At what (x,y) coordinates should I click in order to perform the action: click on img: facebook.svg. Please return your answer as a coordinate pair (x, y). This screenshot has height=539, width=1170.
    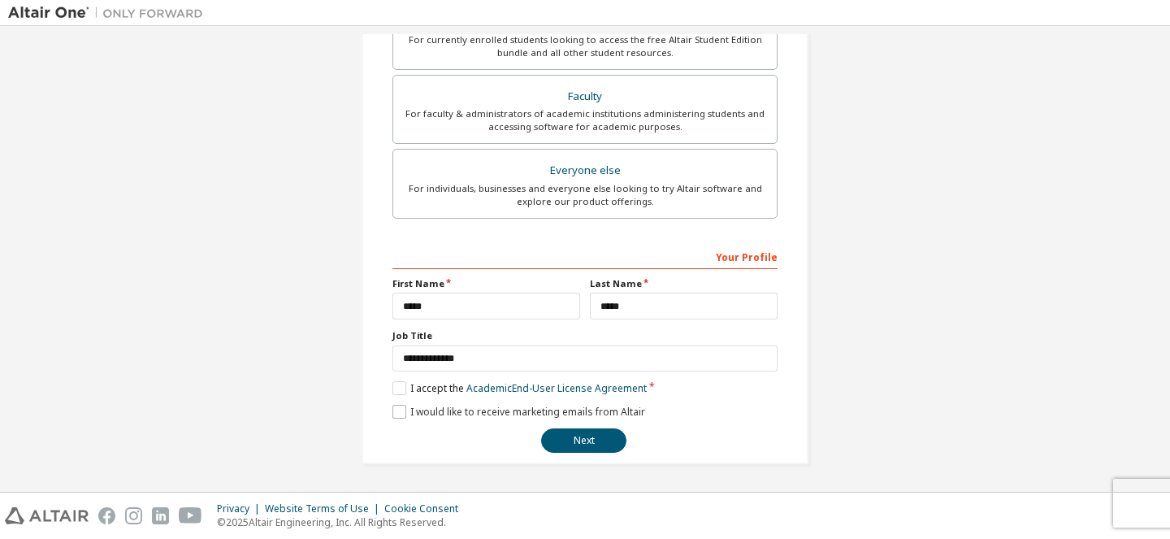
    Looking at the image, I should click on (106, 515).